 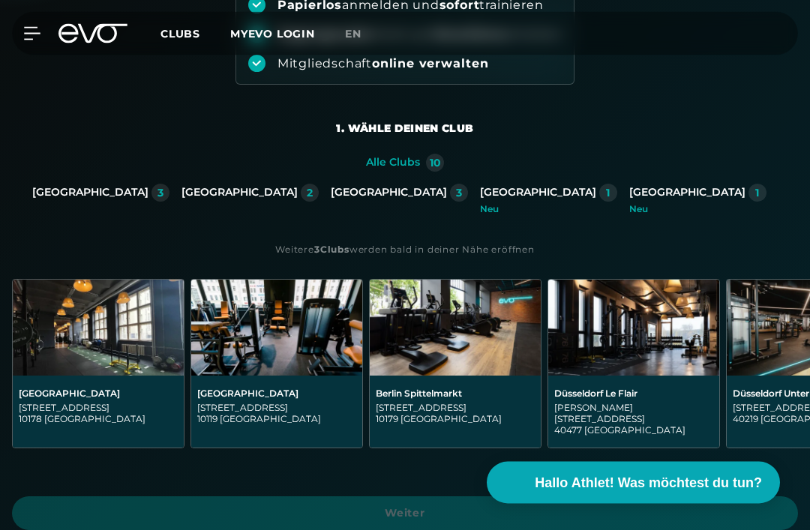 What do you see at coordinates (180, 34) in the screenshot?
I see `span: Clubs` at bounding box center [180, 34].